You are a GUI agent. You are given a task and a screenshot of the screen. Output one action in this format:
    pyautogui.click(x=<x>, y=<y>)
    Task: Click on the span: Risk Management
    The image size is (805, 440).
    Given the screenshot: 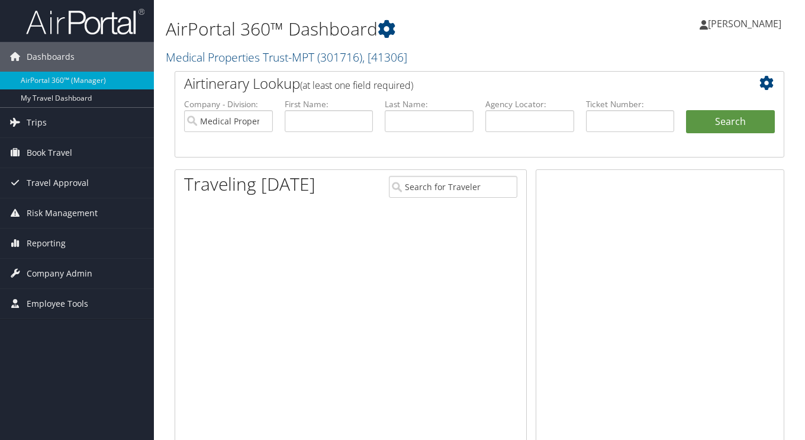 What is the action you would take?
    pyautogui.click(x=62, y=213)
    